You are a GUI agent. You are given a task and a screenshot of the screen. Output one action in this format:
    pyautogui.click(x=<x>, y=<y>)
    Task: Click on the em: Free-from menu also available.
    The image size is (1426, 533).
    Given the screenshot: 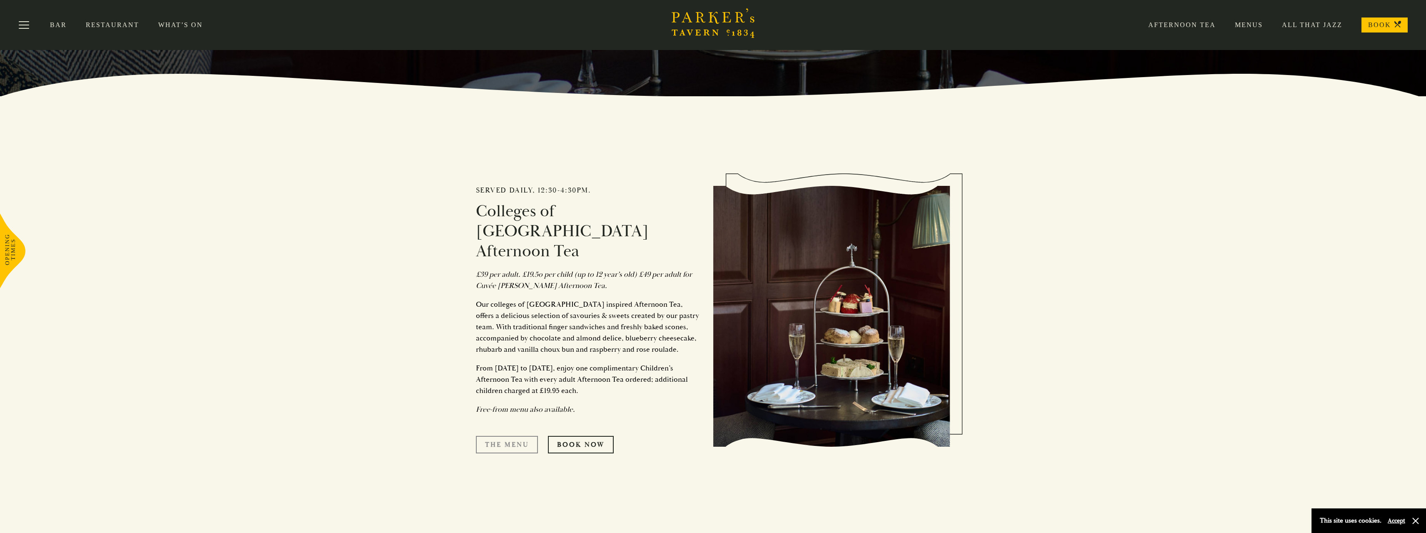 What is the action you would take?
    pyautogui.click(x=526, y=409)
    